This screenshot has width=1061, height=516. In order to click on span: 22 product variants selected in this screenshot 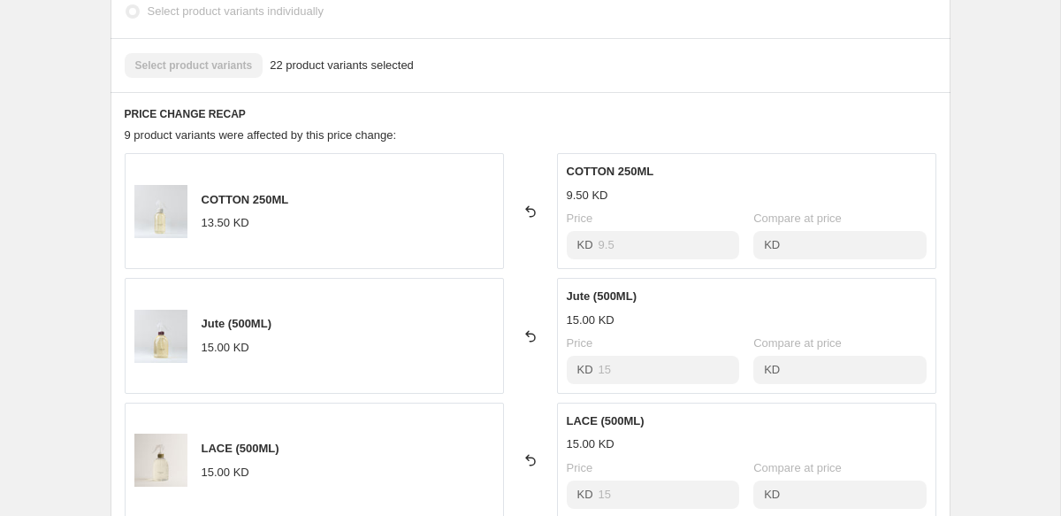, I will do `click(341, 65)`.